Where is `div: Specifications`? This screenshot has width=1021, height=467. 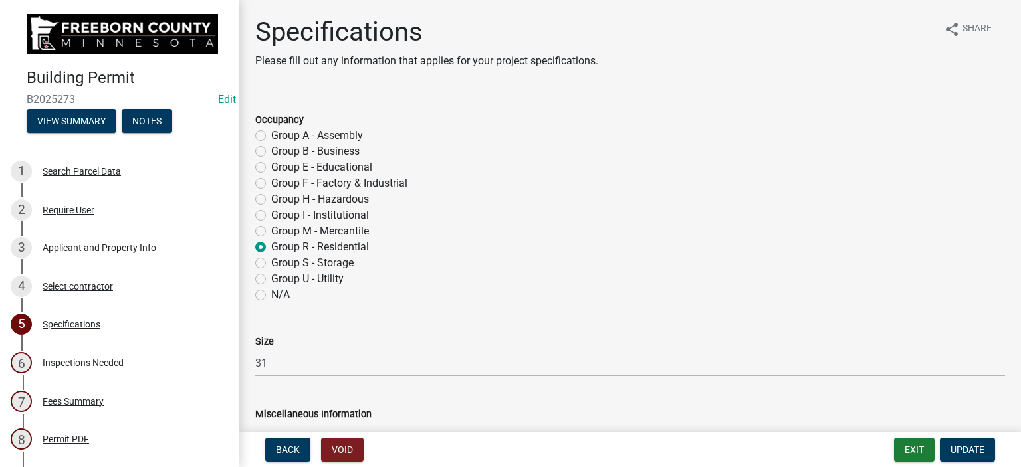
div: Specifications is located at coordinates (71, 324).